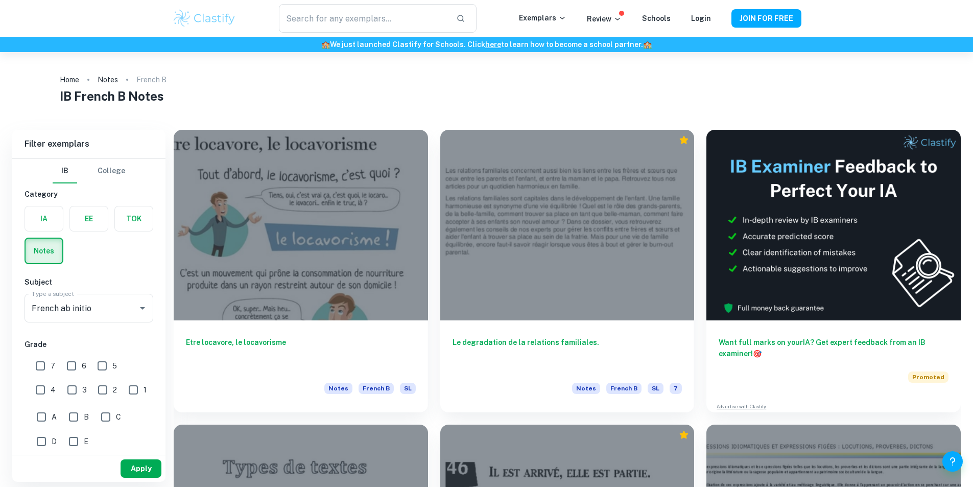 The height and width of the screenshot is (487, 973). Describe the element at coordinates (111, 171) in the screenshot. I see `button: College` at that location.